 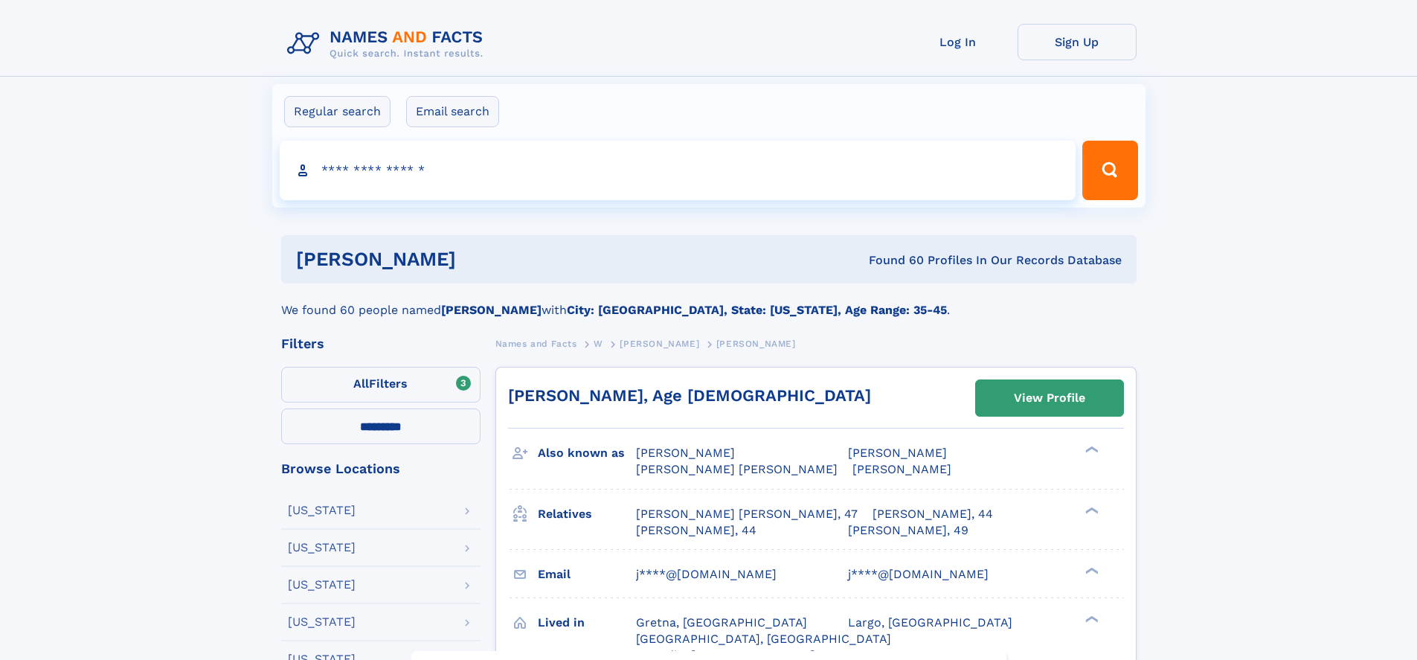 I want to click on a: Sign Up, so click(x=1077, y=42).